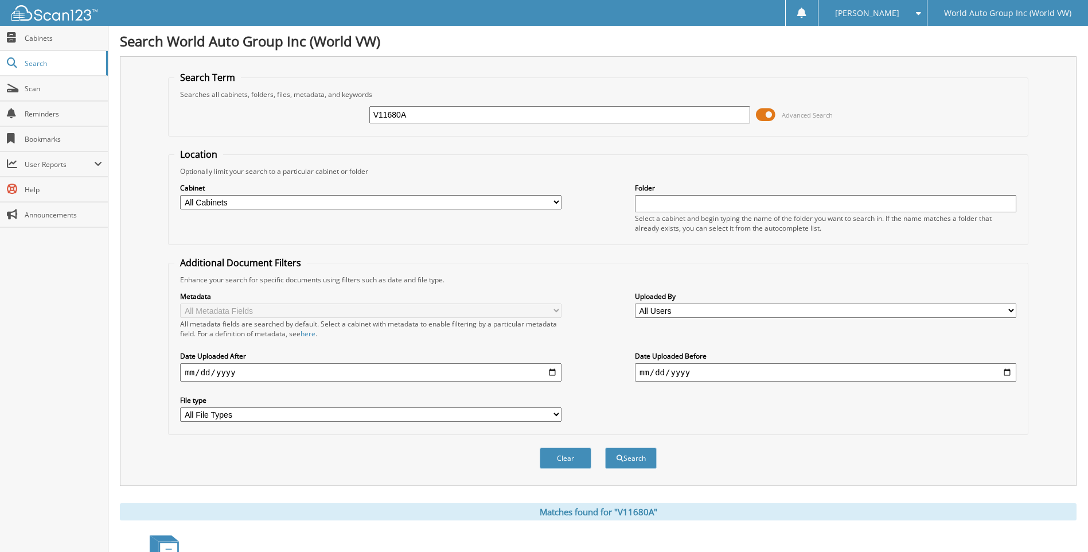  What do you see at coordinates (370, 329) in the screenshot?
I see `div: All metadata fields are searched by default. Select a cabinet with metadata to enable filtering b...` at bounding box center [370, 329].